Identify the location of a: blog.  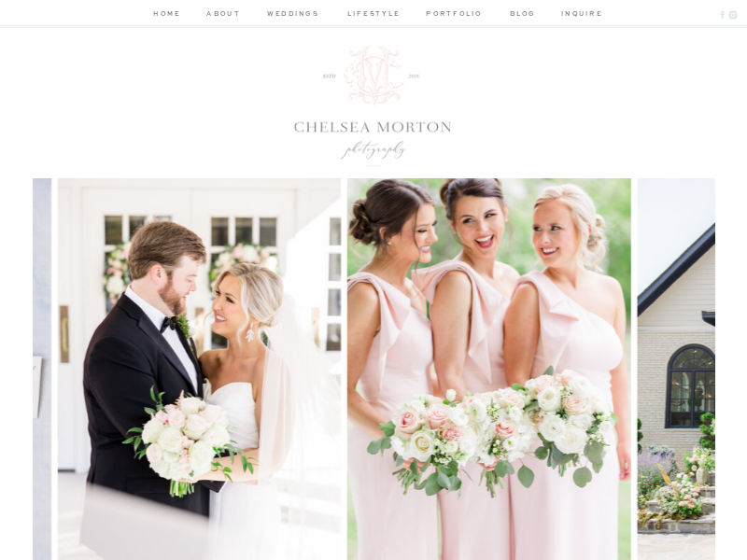
(523, 15).